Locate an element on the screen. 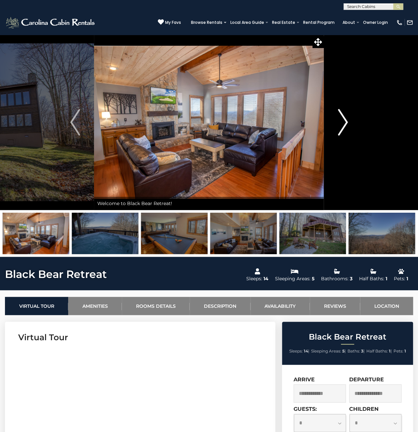  img: 163267491 is located at coordinates (382, 233).